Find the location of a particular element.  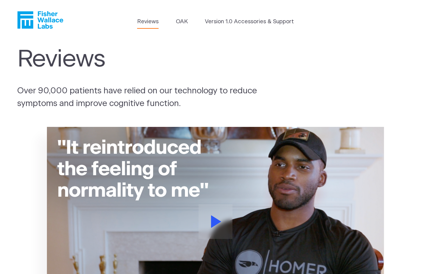

h1: Reviews is located at coordinates (143, 60).